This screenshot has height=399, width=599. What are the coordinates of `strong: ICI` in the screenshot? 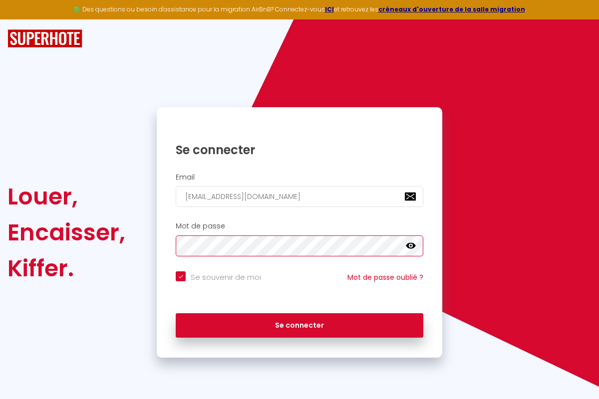 It's located at (329, 9).